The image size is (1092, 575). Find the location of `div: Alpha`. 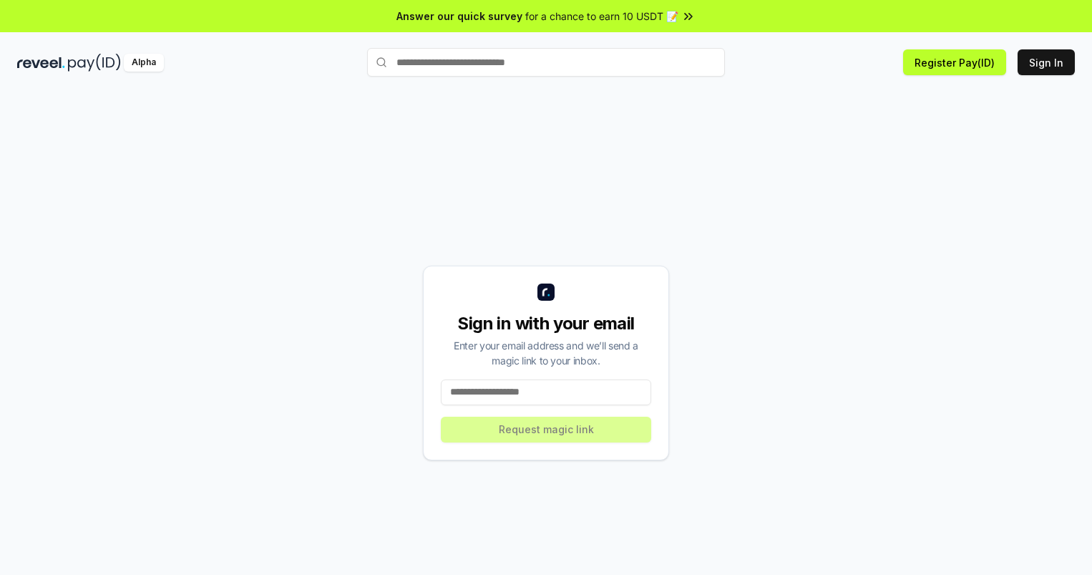

div: Alpha is located at coordinates (144, 62).